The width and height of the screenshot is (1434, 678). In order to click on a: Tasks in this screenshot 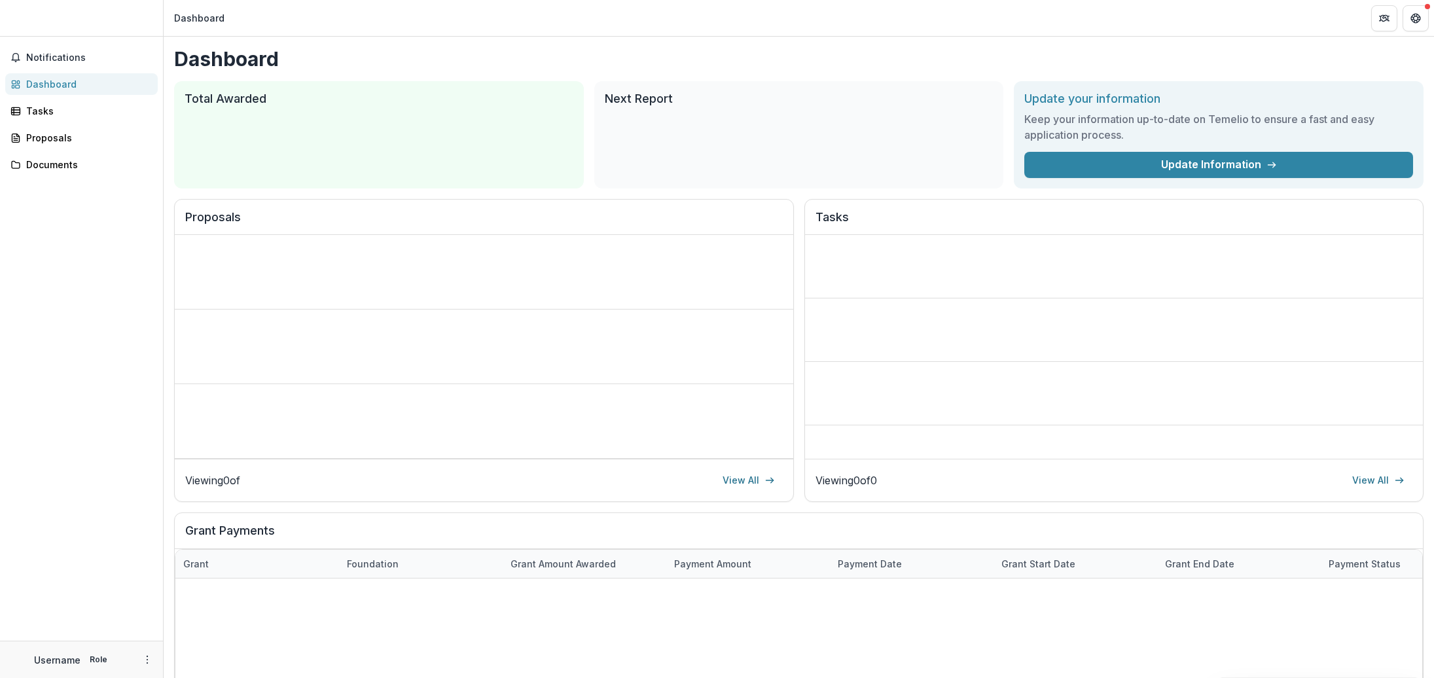, I will do `click(81, 111)`.